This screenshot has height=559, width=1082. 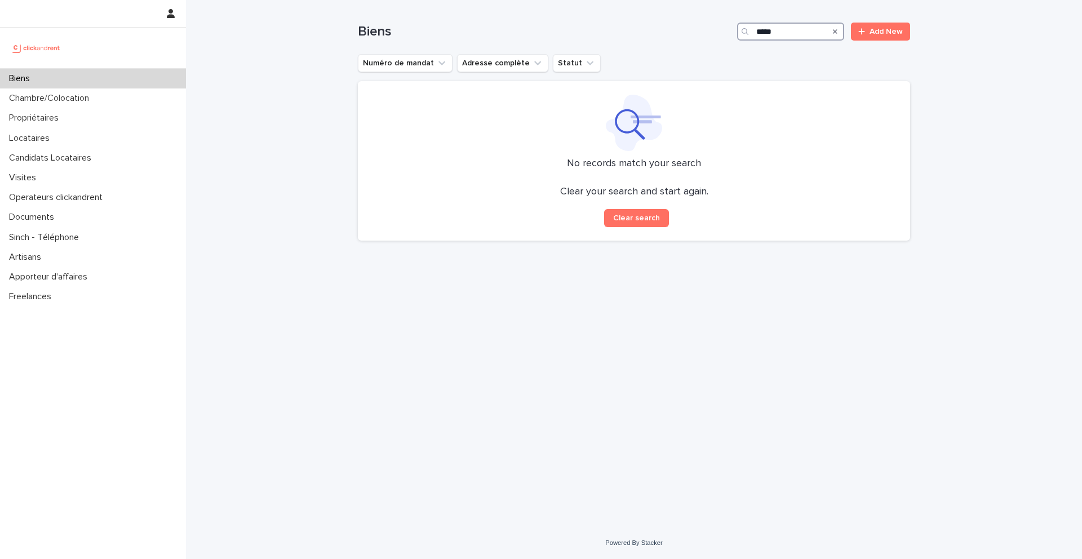 I want to click on p: Clear your search and start again., so click(x=634, y=192).